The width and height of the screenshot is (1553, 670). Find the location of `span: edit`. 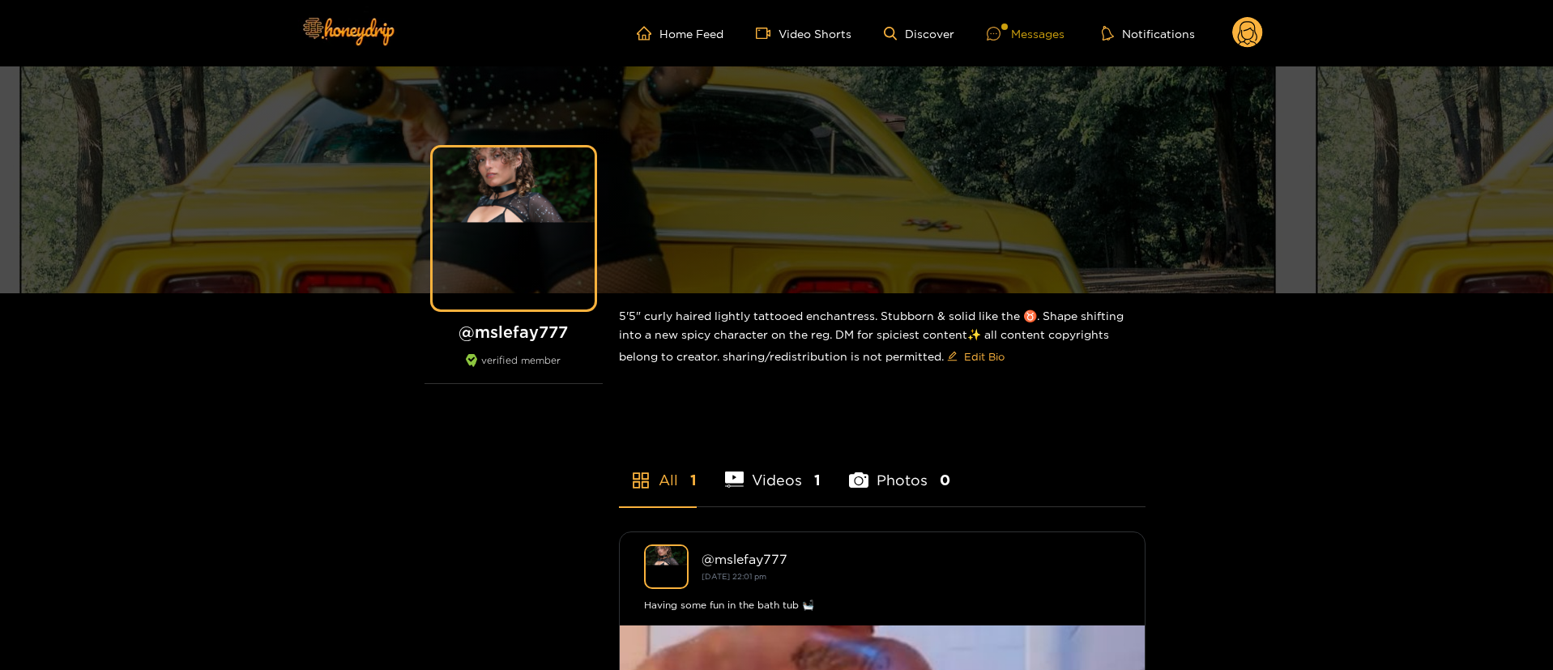

span: edit is located at coordinates (952, 357).